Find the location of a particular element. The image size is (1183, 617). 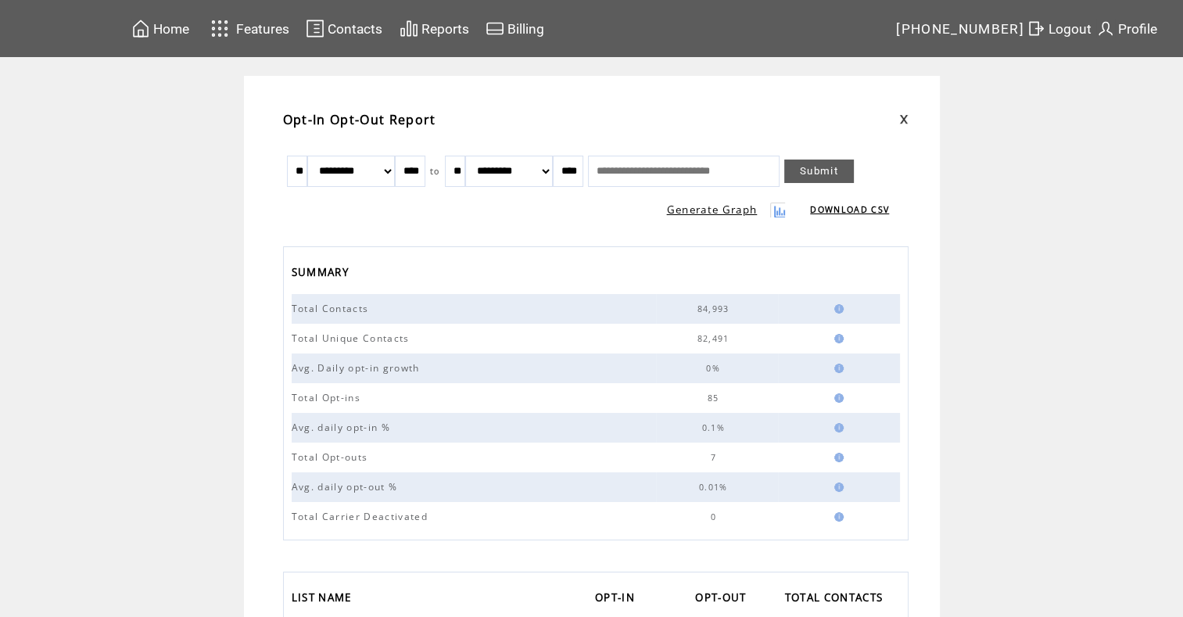

span: 84,993 is located at coordinates (715, 309).